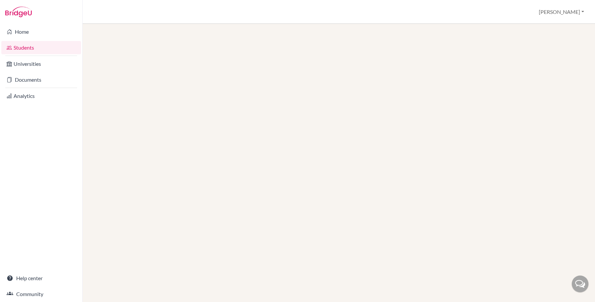 Image resolution: width=595 pixels, height=302 pixels. Describe the element at coordinates (19, 12) in the screenshot. I see `img: Bridge-U` at that location.